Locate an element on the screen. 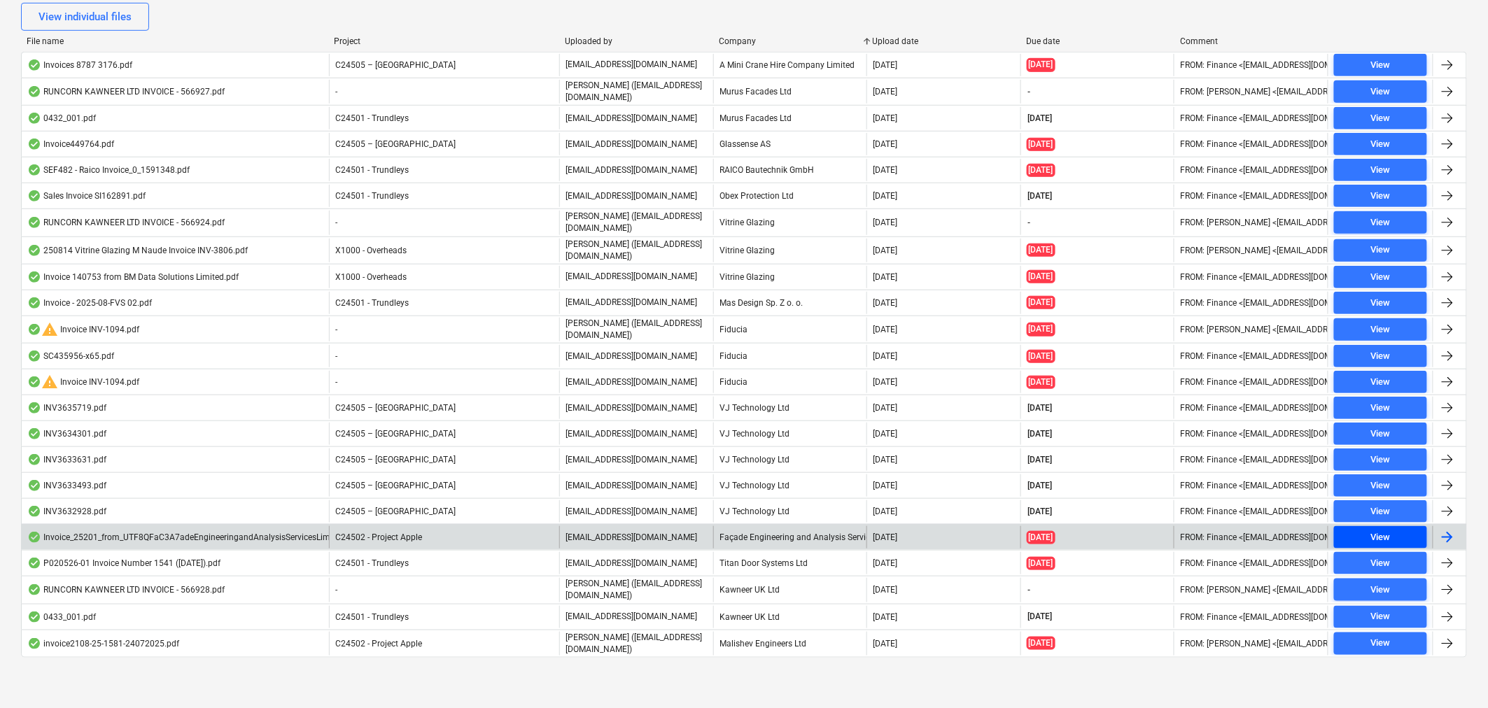  div: RUNCORN KAWNEER LTD INVOICE - 566924.pdf is located at coordinates (126, 223).